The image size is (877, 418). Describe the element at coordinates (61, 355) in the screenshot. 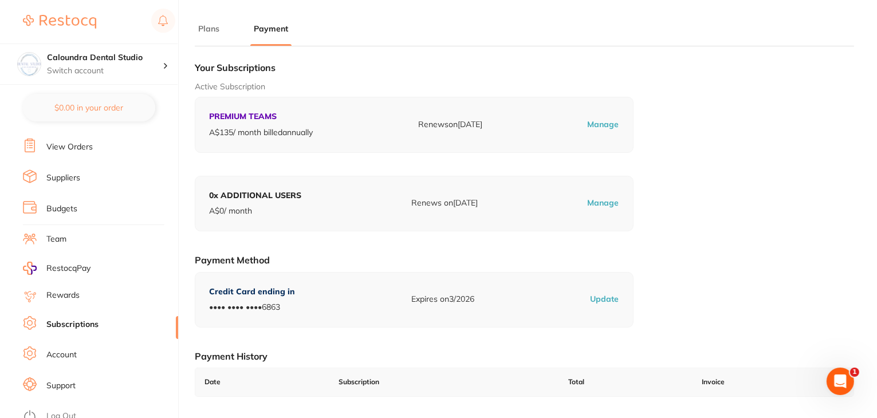

I see `a: Account` at that location.